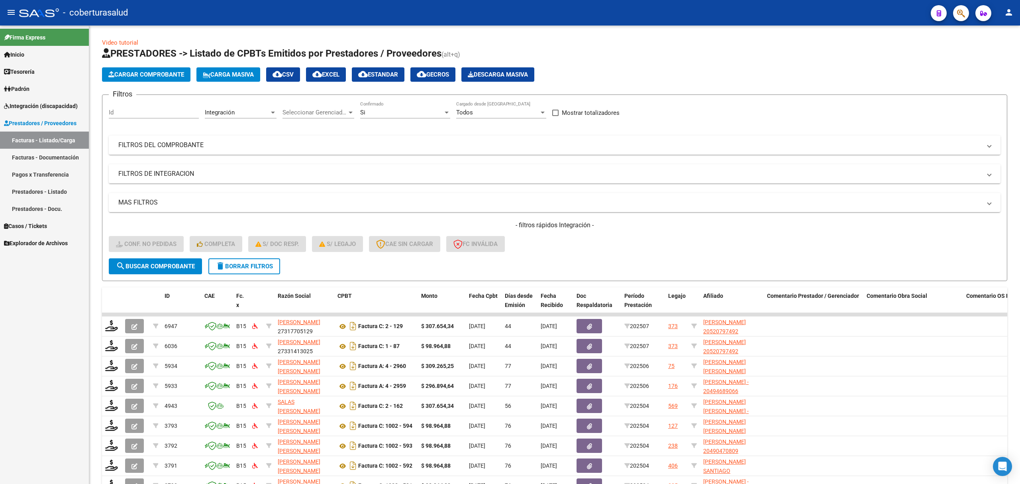 Image resolution: width=1020 pixels, height=484 pixels. Describe the element at coordinates (228, 75) in the screenshot. I see `span: Carga Masiva` at that location.